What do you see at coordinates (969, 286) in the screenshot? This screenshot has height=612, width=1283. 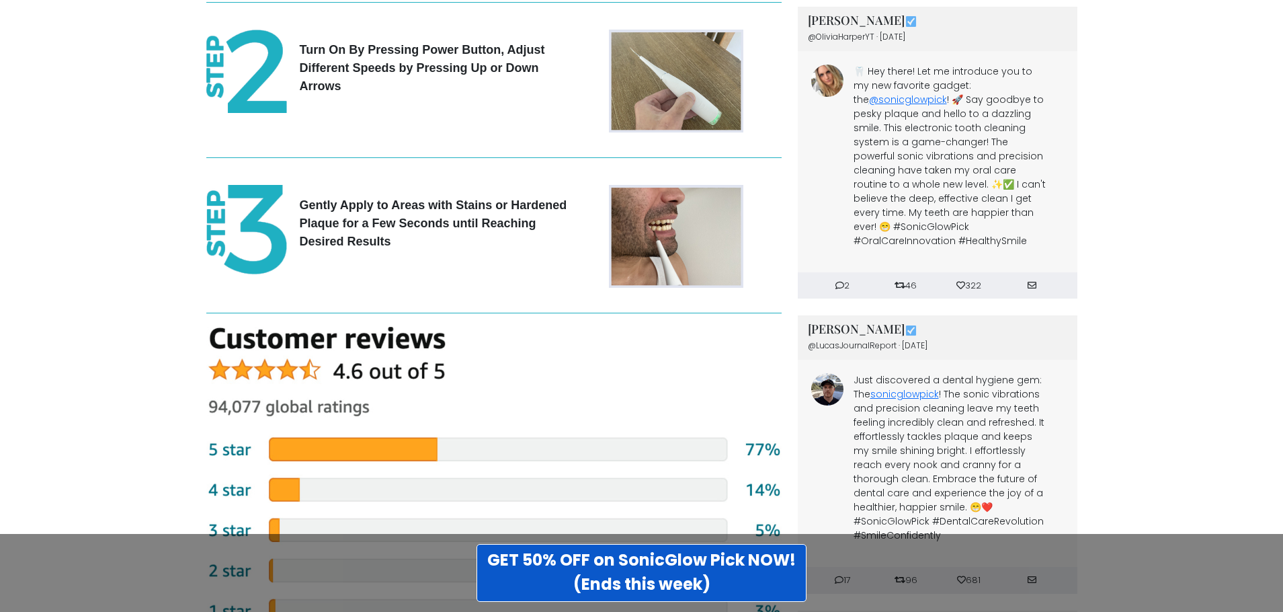 I see `li: 322` at bounding box center [969, 286].